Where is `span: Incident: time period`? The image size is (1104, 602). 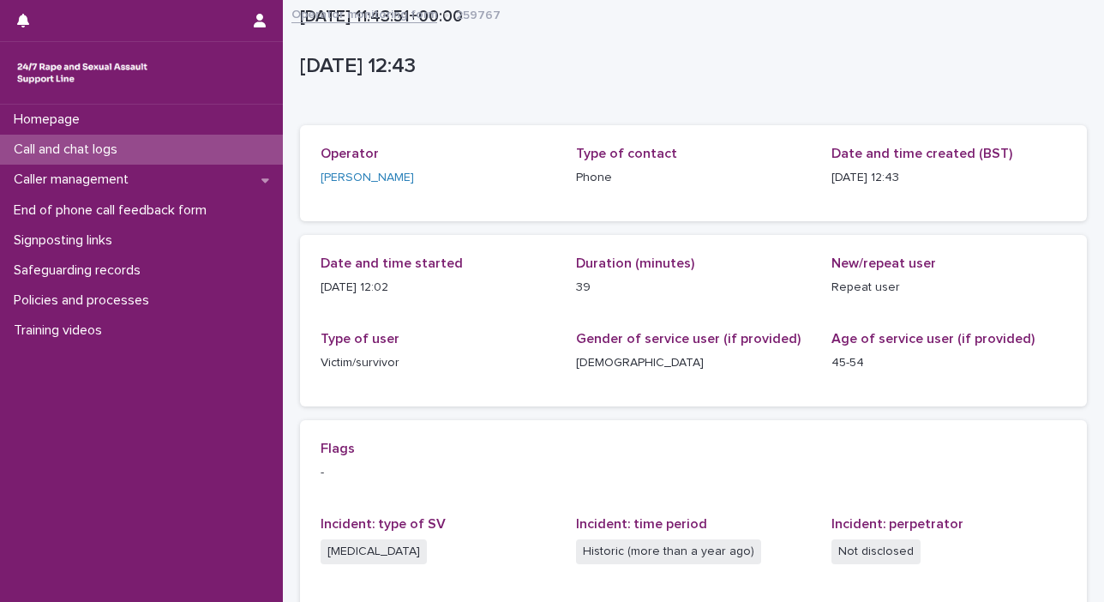
span: Incident: time period is located at coordinates (641, 524).